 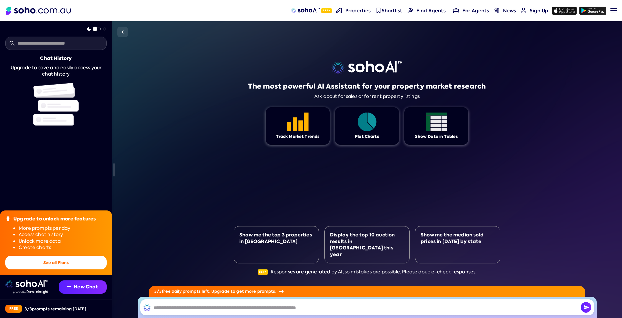 What do you see at coordinates (509, 11) in the screenshot?
I see `span: News` at bounding box center [509, 11].